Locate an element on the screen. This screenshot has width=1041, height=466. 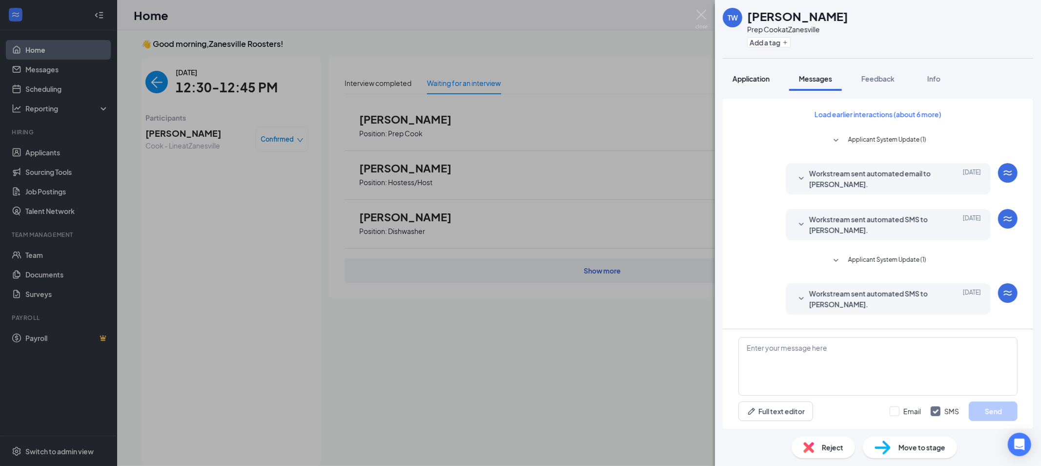
div: TW is located at coordinates (733, 18).